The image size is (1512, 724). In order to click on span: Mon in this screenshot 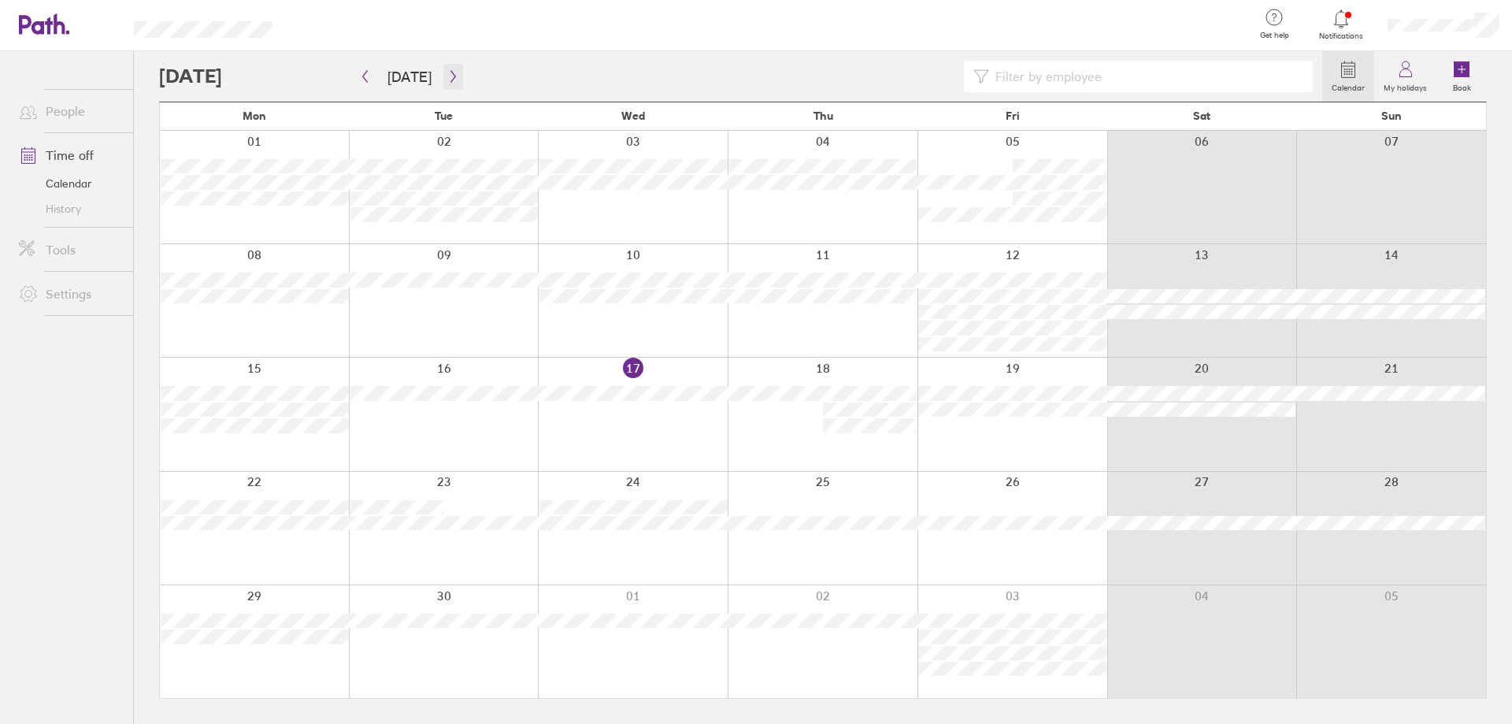, I will do `click(254, 116)`.